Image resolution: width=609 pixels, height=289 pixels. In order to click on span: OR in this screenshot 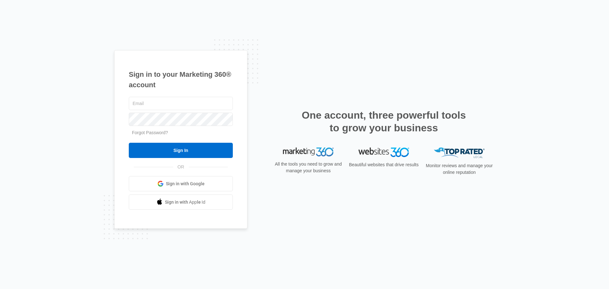, I will do `click(181, 167)`.